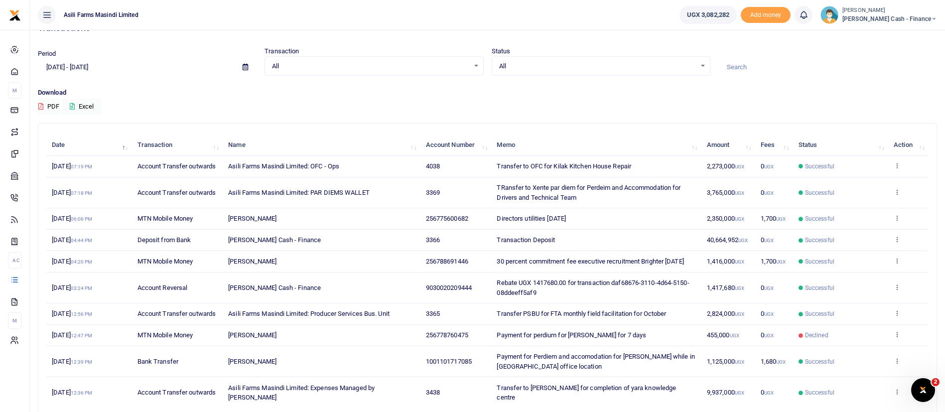 The width and height of the screenshot is (945, 412). Describe the element at coordinates (708, 15) in the screenshot. I see `a: UGX 3,082,282` at that location.